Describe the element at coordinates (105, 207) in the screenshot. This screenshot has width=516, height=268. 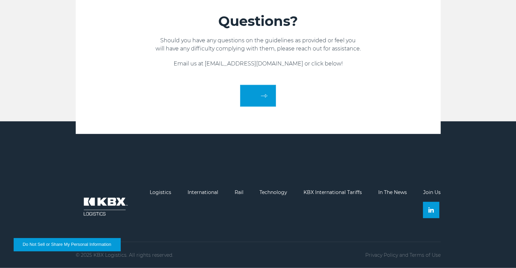
I see `img: kbx logo` at that location.